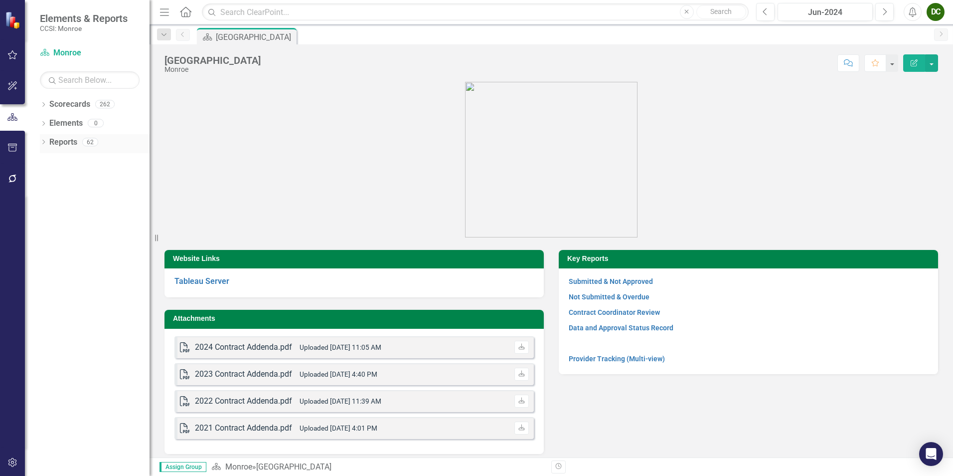 The image size is (953, 476). Describe the element at coordinates (84, 18) in the screenshot. I see `span: Elements & Reports` at that location.